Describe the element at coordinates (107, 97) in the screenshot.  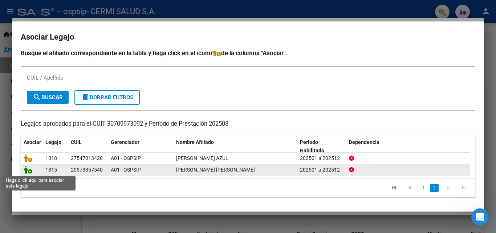
I see `span: Borrar Filtros` at that location.